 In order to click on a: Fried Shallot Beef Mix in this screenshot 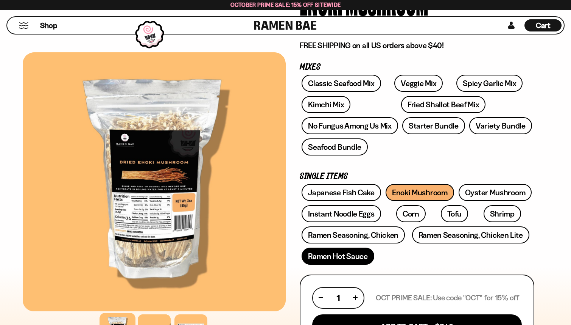, I will do `click(443, 104)`.